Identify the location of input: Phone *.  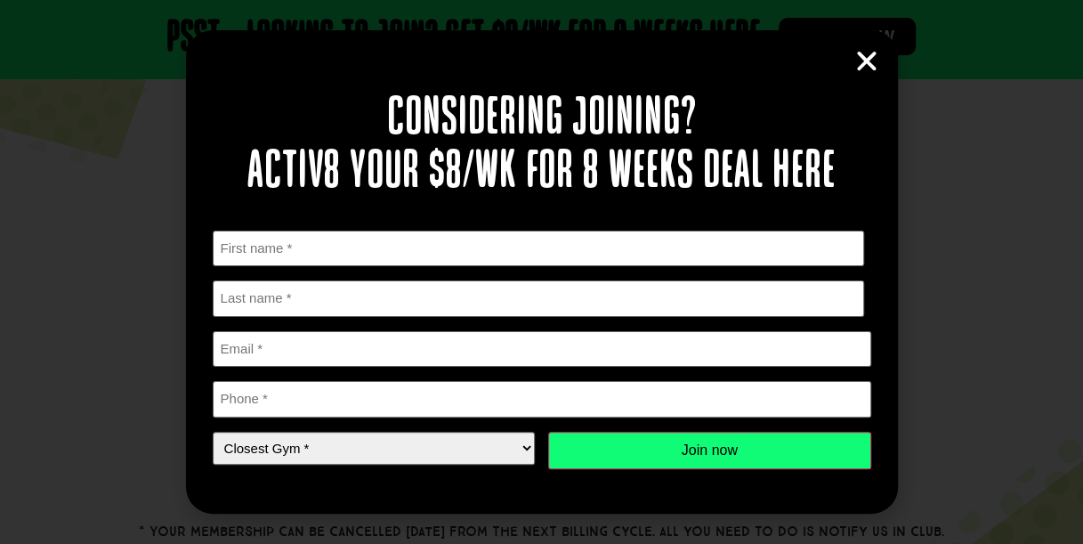
(542, 399).